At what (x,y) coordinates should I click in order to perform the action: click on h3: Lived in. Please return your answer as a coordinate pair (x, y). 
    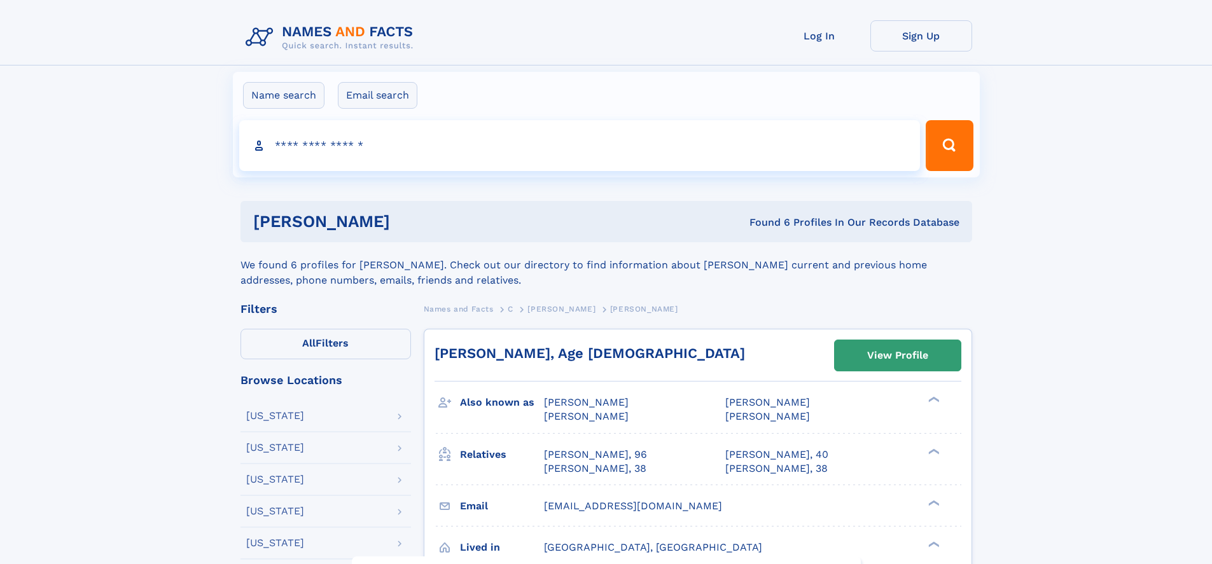
    Looking at the image, I should click on (502, 548).